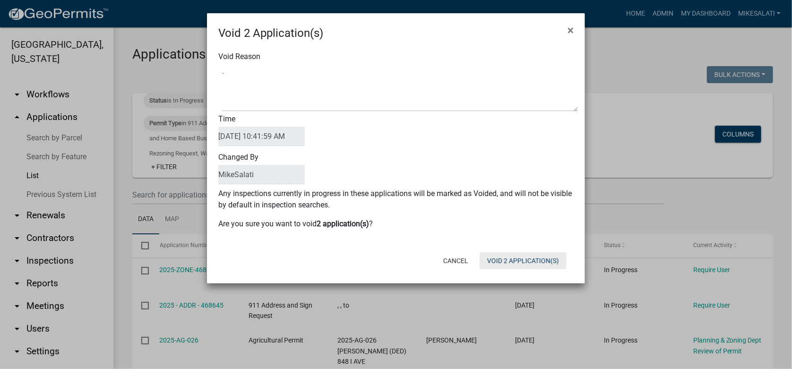  What do you see at coordinates (261, 130) in the screenshot?
I see `label: Time` at bounding box center [261, 130].